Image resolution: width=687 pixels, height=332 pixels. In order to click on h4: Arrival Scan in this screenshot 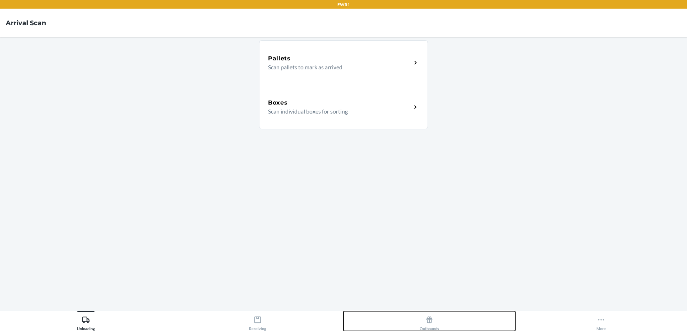, I will do `click(26, 23)`.